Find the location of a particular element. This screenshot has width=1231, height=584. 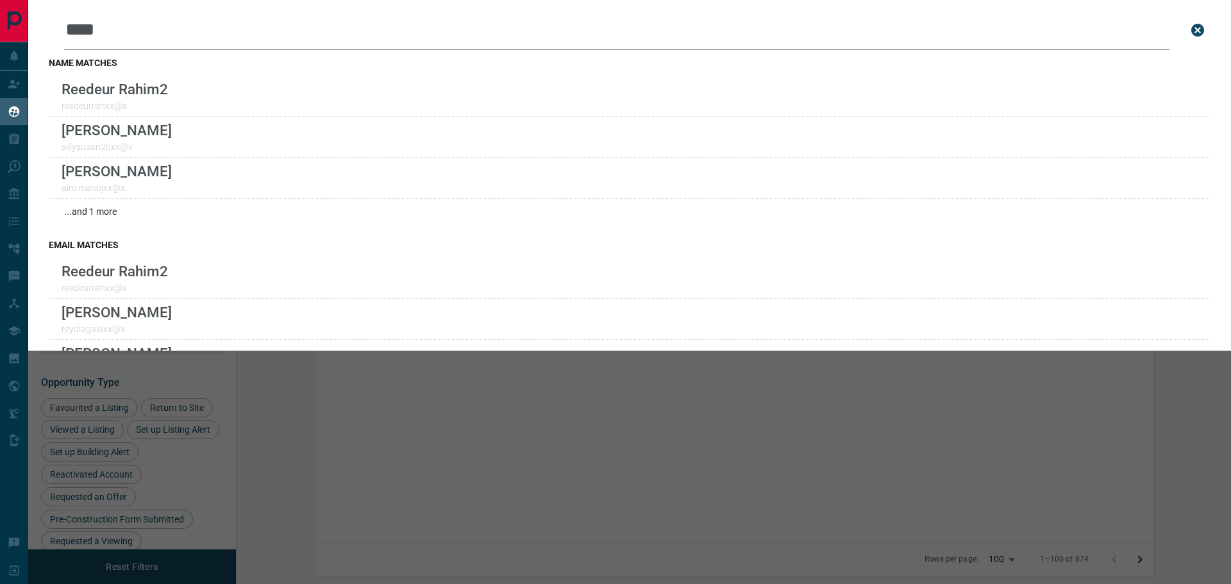

p: sillysusan20xx@x is located at coordinates (117, 147).